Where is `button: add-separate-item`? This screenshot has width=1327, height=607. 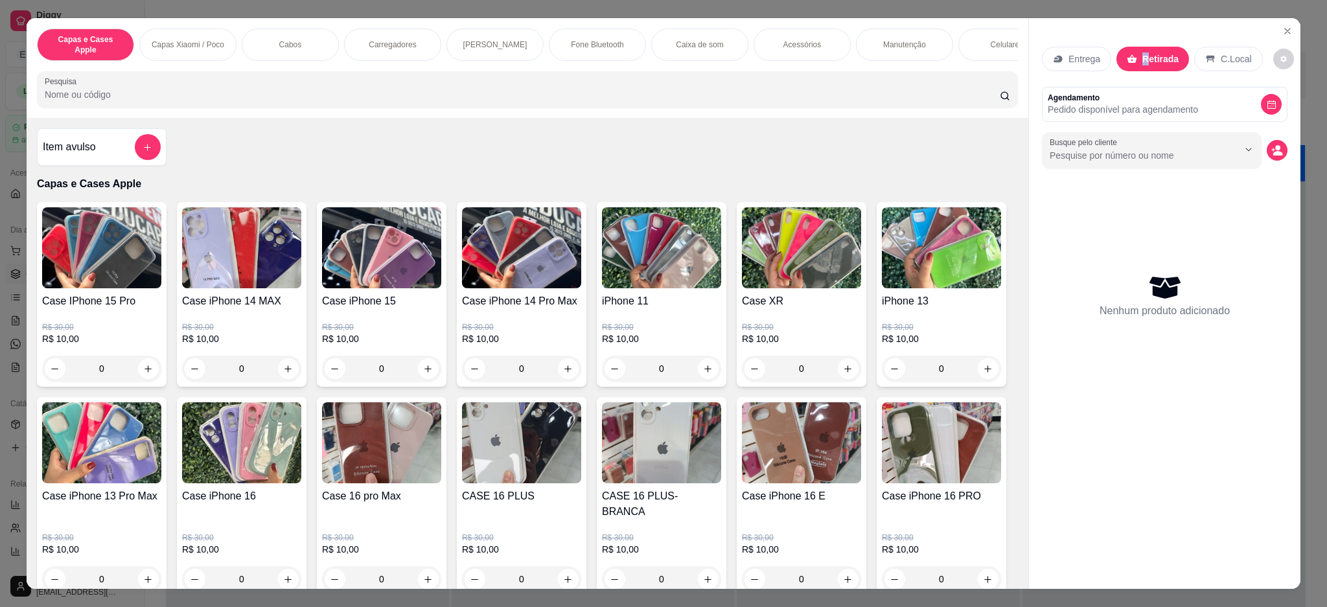 button: add-separate-item is located at coordinates (148, 147).